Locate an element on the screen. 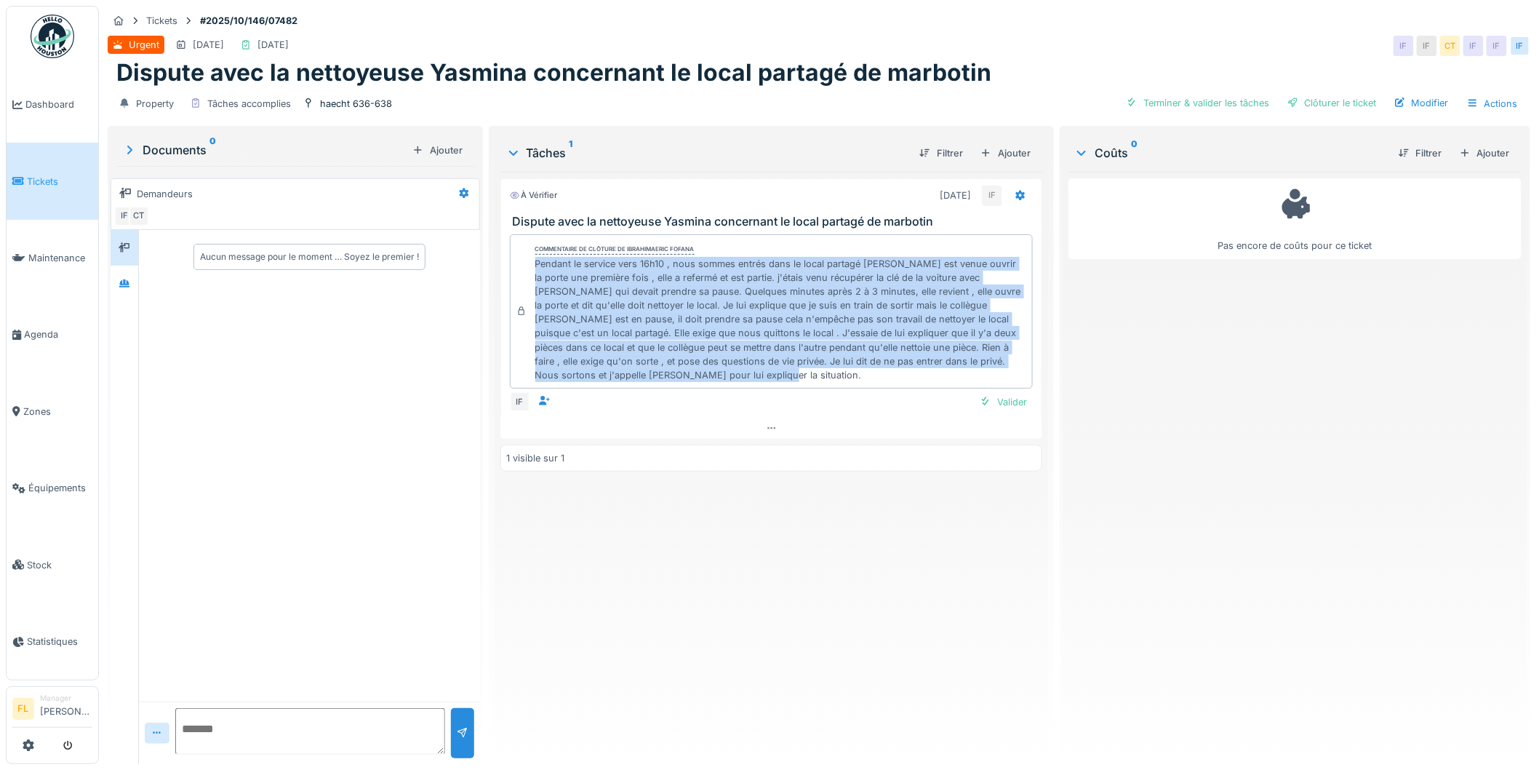 This screenshot has height=770, width=1539. span: Dashboard is located at coordinates (59, 104).